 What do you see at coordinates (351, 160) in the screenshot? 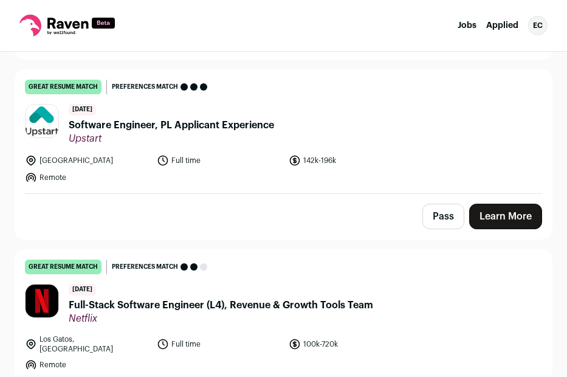
I see `li: 142k-196k` at bounding box center [351, 160].